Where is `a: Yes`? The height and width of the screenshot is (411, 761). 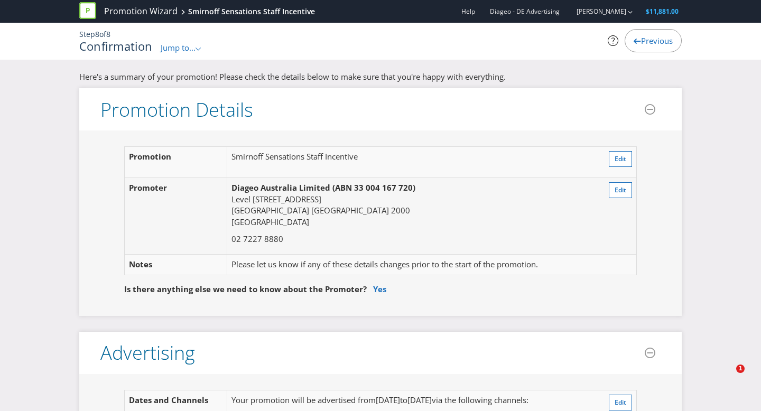
a: Yes is located at coordinates (380, 289).